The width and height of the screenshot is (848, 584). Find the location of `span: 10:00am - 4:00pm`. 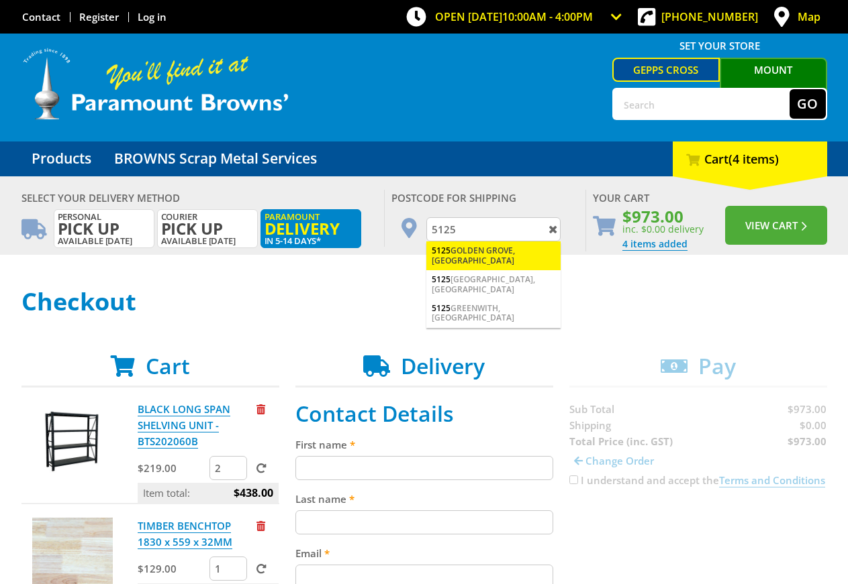

span: 10:00am - 4:00pm is located at coordinates (547, 17).